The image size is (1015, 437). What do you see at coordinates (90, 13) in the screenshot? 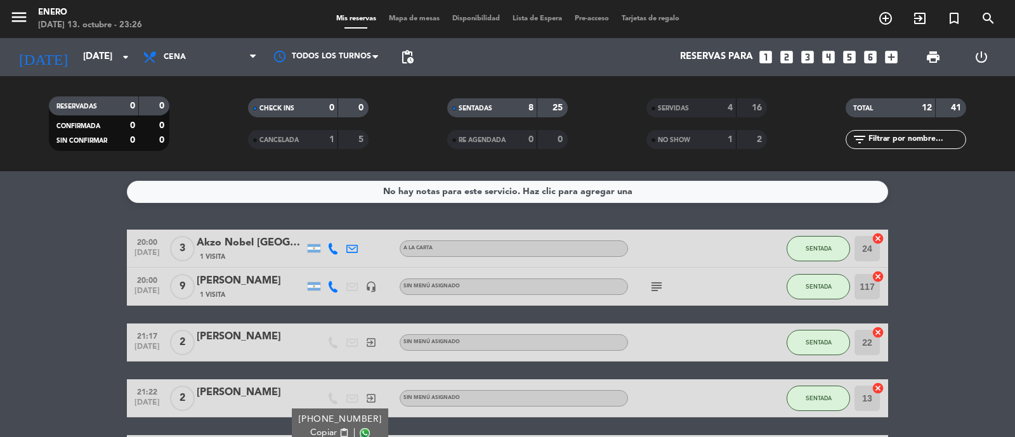
I see `div: Enero` at bounding box center [90, 13].